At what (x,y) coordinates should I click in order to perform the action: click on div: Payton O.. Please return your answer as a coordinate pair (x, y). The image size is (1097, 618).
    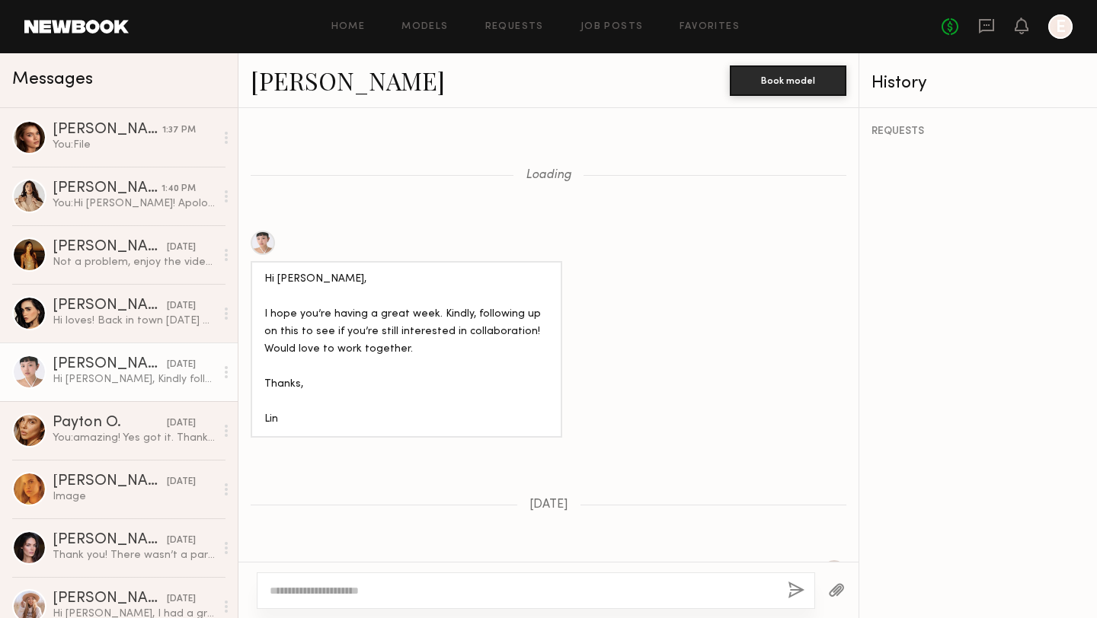
    Looking at the image, I should click on (110, 423).